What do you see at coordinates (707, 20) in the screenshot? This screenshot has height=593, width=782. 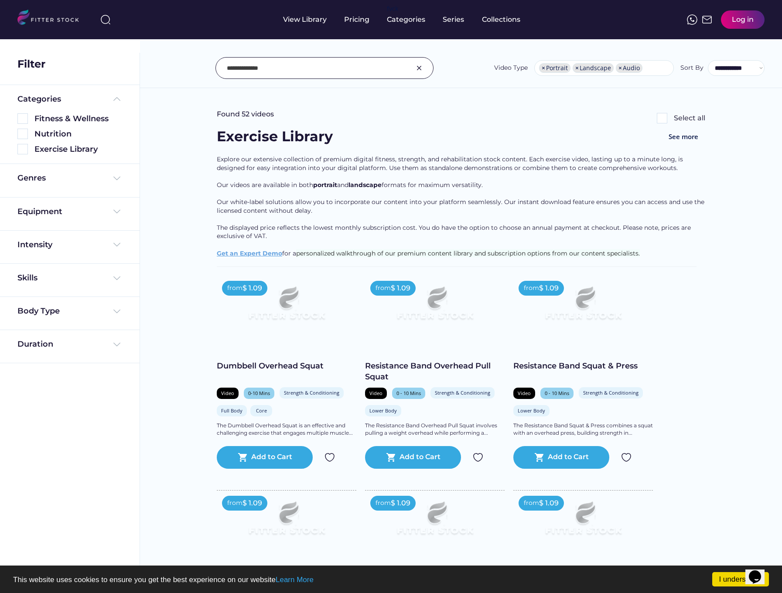 I see `img: Frame%2051.svg` at bounding box center [707, 20].